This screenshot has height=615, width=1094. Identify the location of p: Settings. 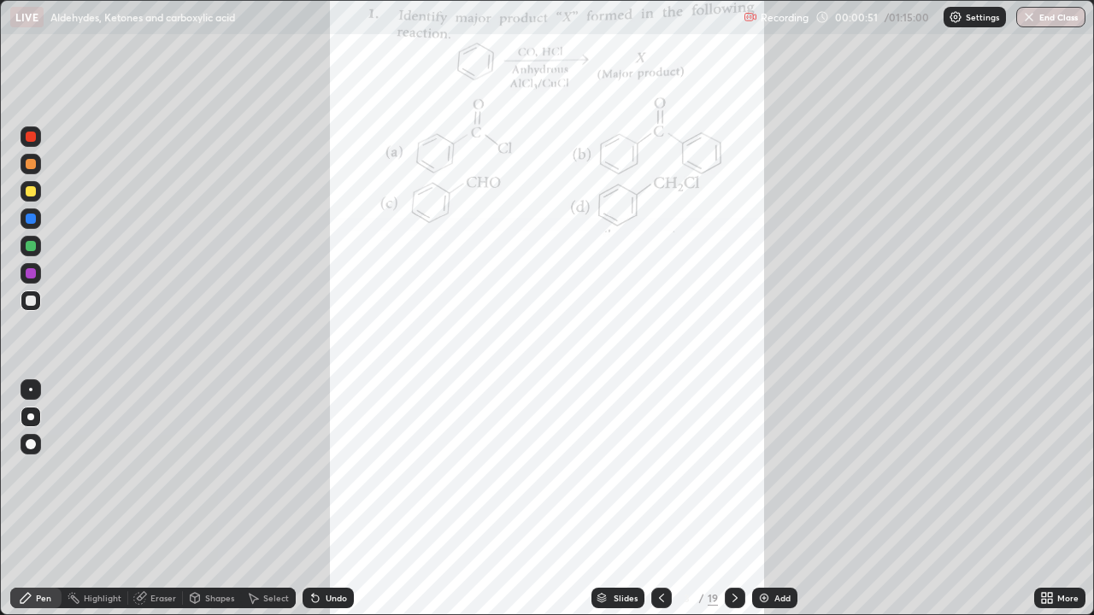
(982, 17).